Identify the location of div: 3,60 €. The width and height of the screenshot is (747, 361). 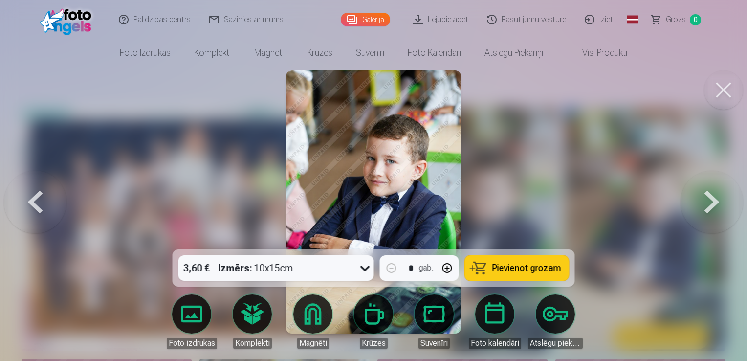
(196, 268).